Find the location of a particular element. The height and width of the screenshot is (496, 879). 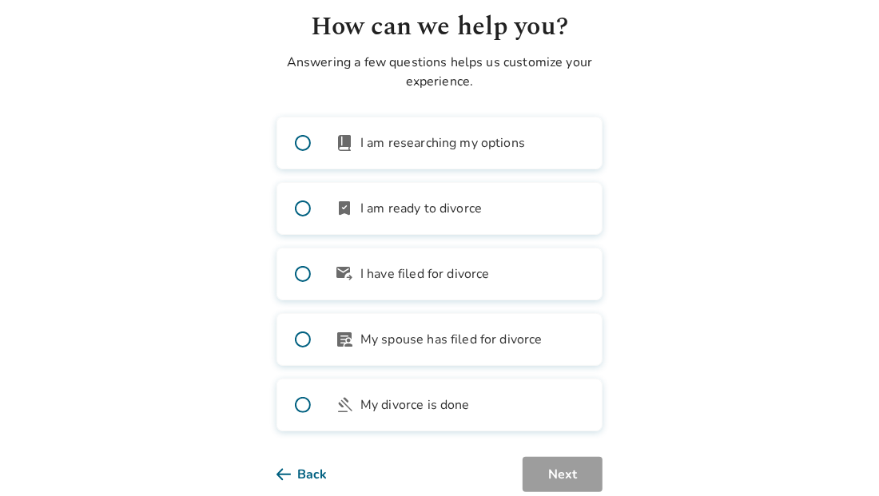

span: I have filed for divorce is located at coordinates (425, 274).